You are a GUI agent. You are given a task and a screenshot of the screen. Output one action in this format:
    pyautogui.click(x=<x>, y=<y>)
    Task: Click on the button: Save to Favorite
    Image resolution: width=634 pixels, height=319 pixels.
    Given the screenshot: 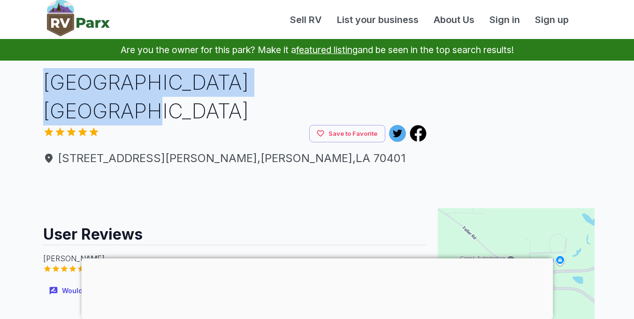 What is the action you would take?
    pyautogui.click(x=347, y=133)
    